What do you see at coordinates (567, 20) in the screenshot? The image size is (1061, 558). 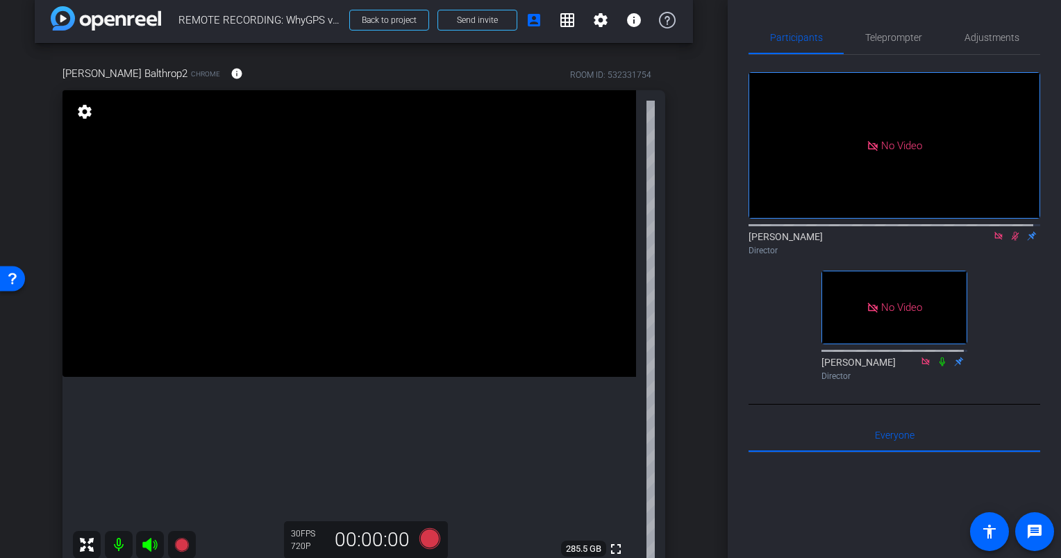 I see `mat-icon: grid_on` at bounding box center [567, 20].